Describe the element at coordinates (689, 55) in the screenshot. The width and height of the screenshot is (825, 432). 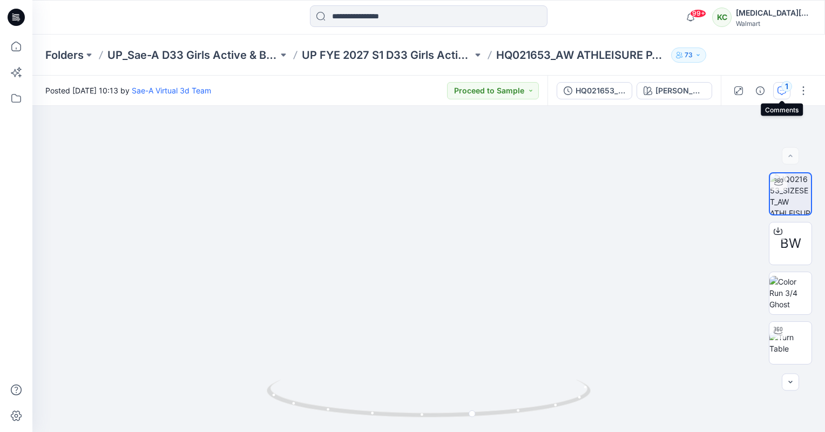
I see `p: 73` at that location.